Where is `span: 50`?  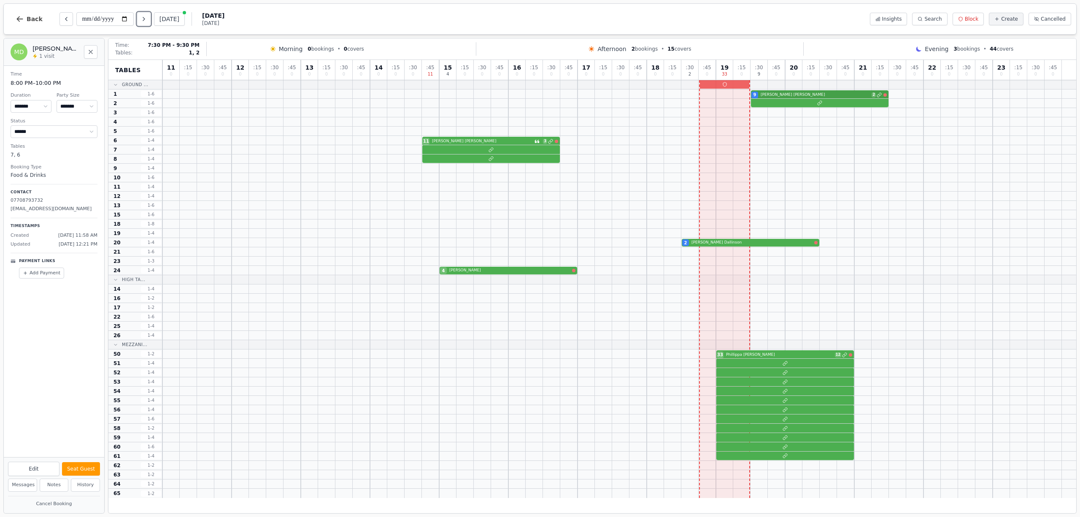 span: 50 is located at coordinates (117, 354).